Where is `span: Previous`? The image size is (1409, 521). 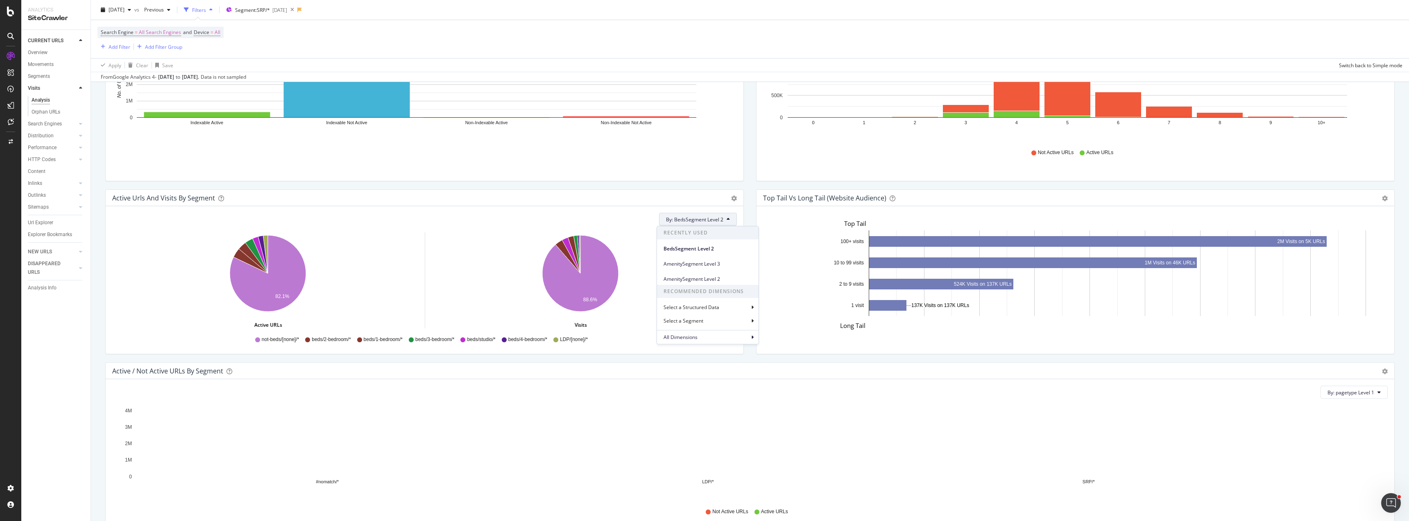
span: Previous is located at coordinates (152, 9).